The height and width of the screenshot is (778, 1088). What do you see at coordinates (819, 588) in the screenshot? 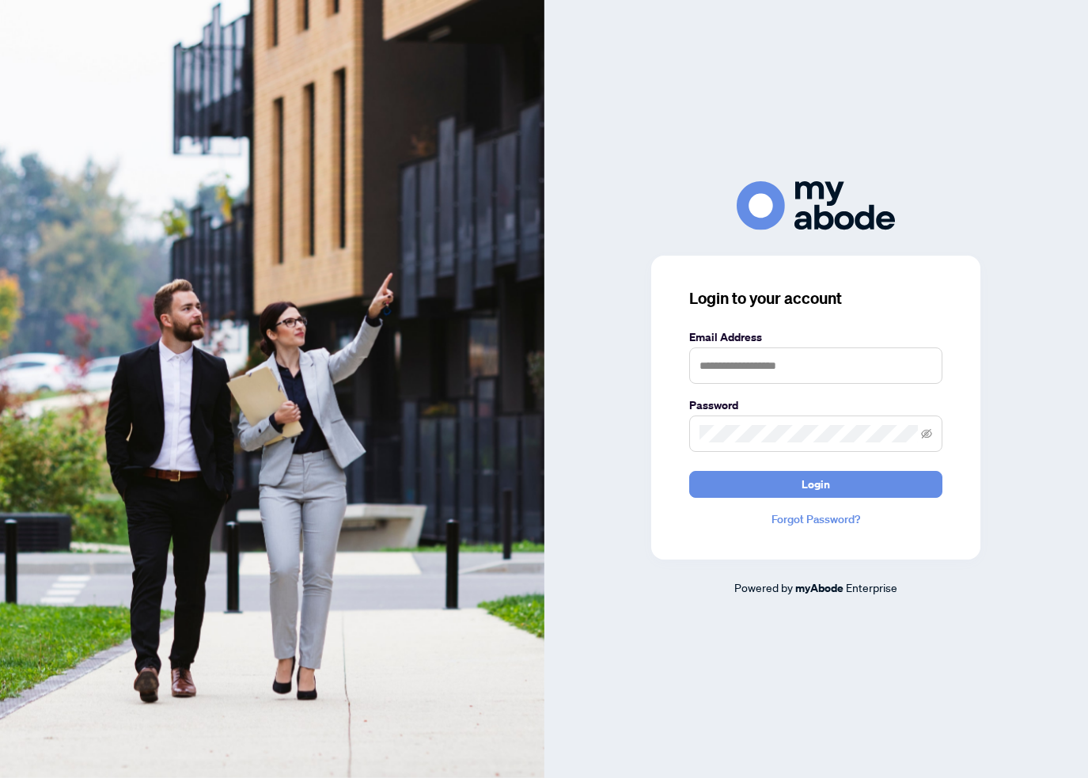
I see `a: myAbode` at bounding box center [819, 588].